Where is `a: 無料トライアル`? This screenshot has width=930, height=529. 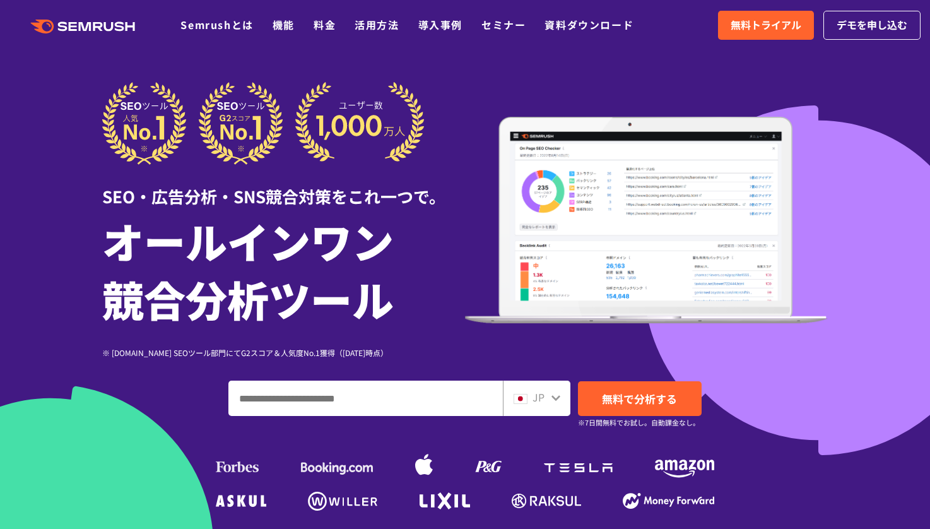 a: 無料トライアル is located at coordinates (766, 25).